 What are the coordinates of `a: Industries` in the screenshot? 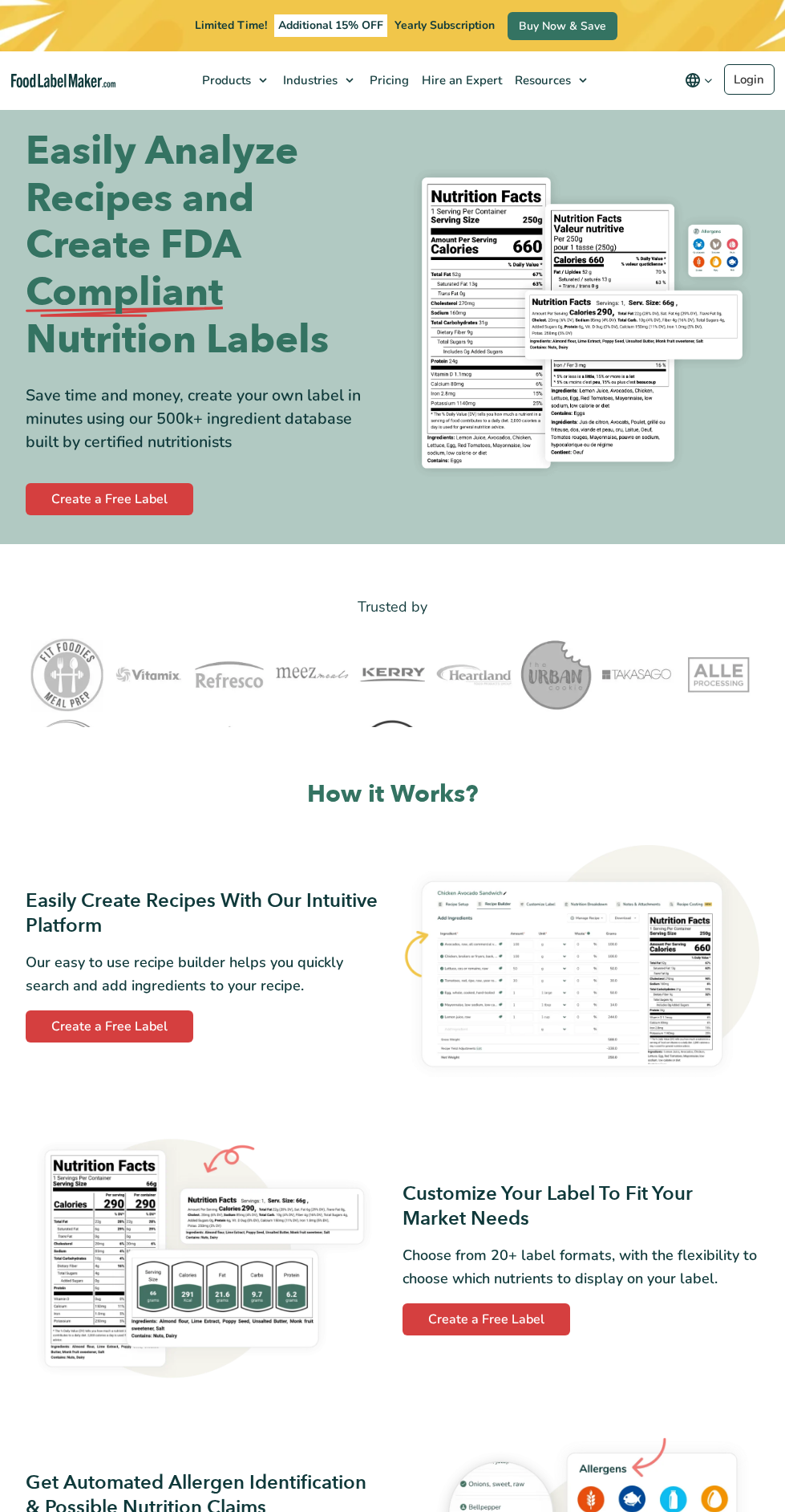 It's located at (319, 80).